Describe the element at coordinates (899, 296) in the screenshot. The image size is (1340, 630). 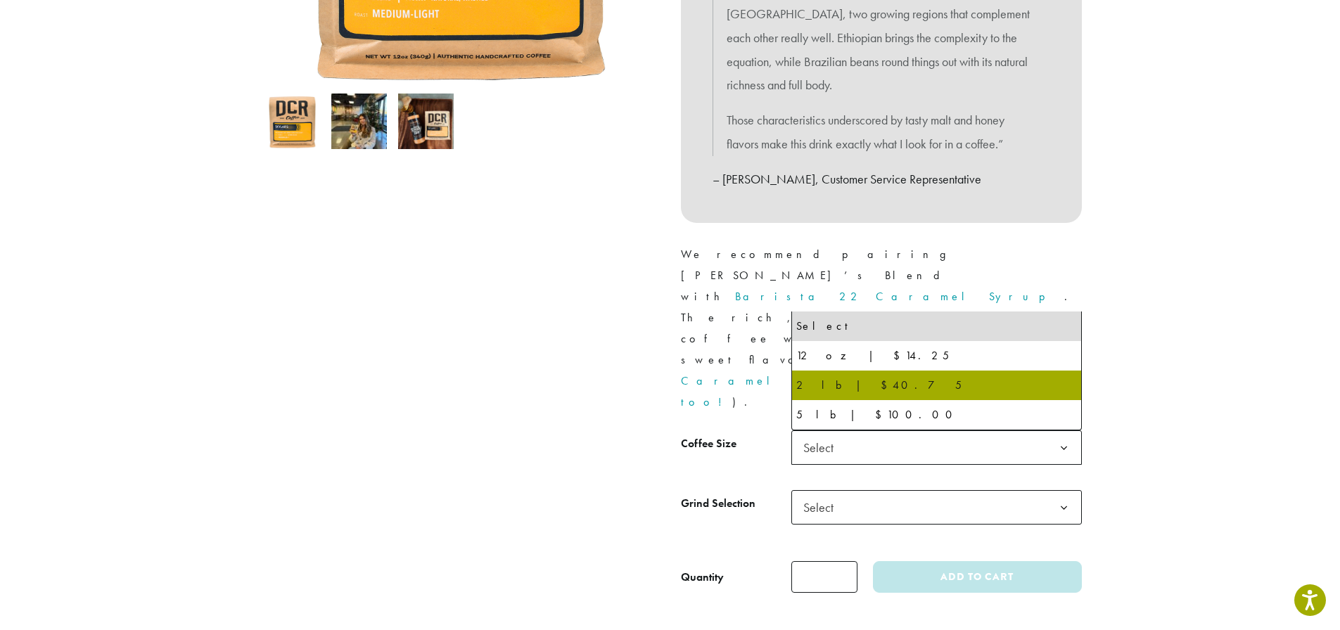
I see `a: Barista 22 Caramel Syrup` at that location.